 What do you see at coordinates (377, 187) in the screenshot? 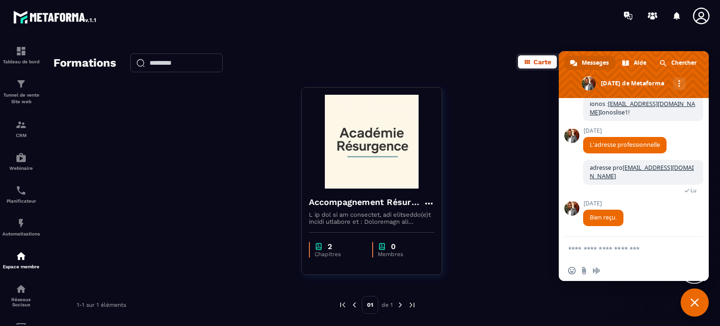
I see `a: formation-backgroundAccompagnement Résurgence "6 mois pour sortir du burn-out et retrouver forces...` at bounding box center [377, 187].